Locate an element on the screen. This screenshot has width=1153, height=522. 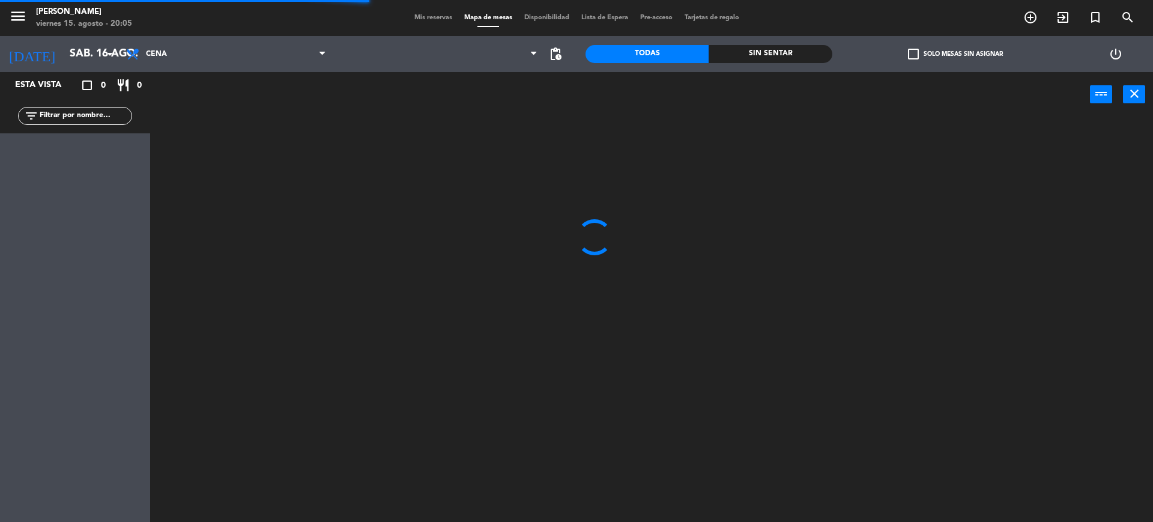
span: check_box_outline_blank is located at coordinates (913, 54).